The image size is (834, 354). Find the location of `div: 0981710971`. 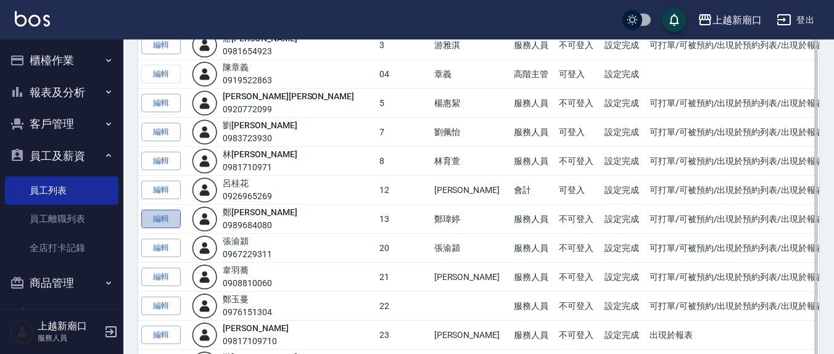

div: 0981710971 is located at coordinates (260, 167).